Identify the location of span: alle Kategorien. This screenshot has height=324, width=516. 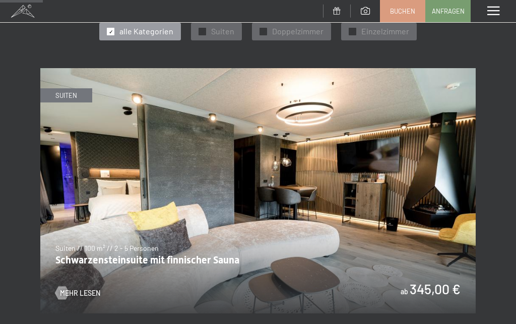
(146, 31).